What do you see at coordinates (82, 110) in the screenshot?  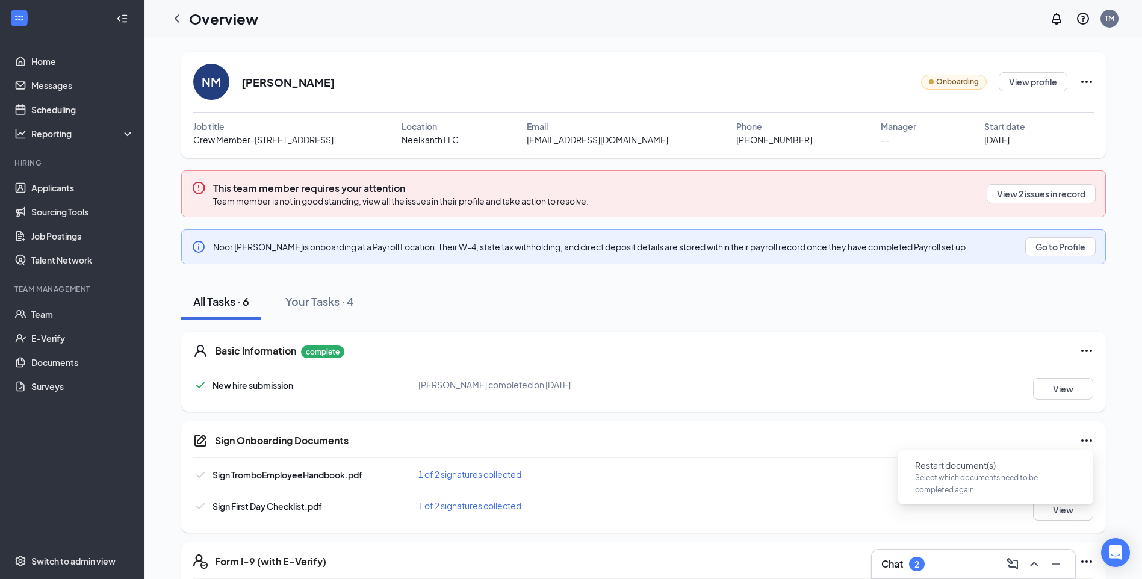 I see `a: Scheduling` at bounding box center [82, 110].